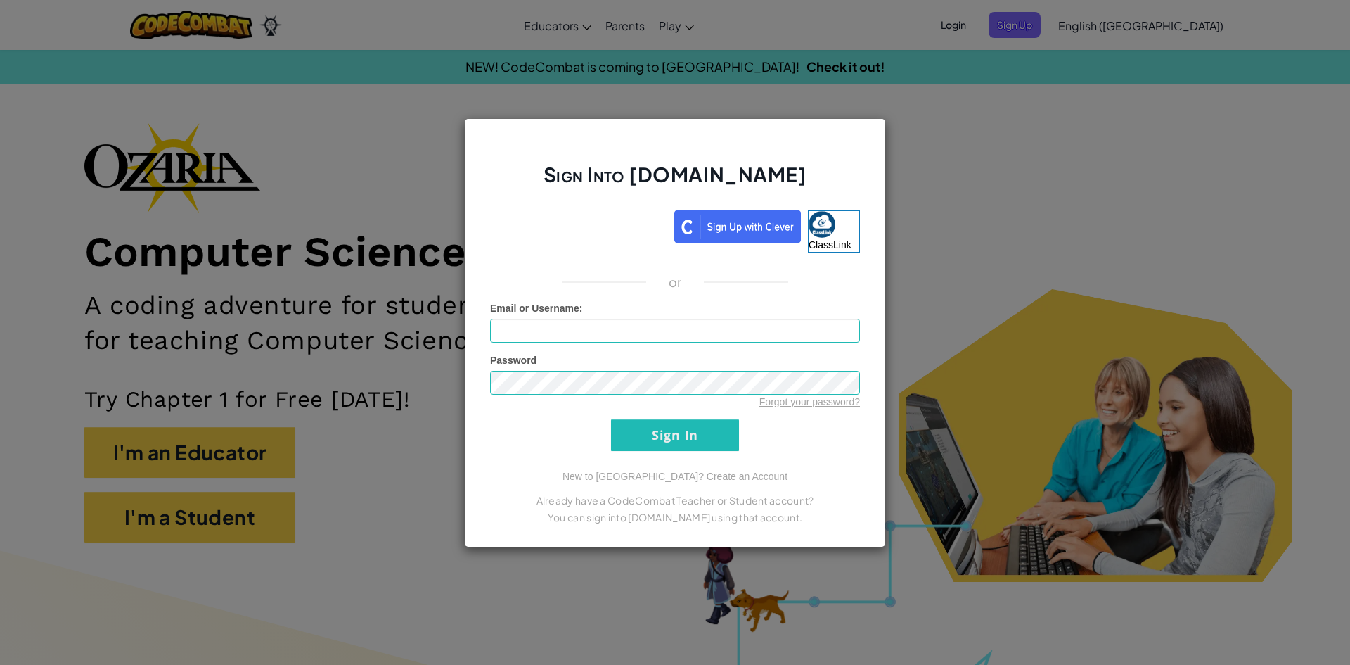 This screenshot has height=665, width=1350. I want to click on img: clever_sso_button@2x.png, so click(738, 226).